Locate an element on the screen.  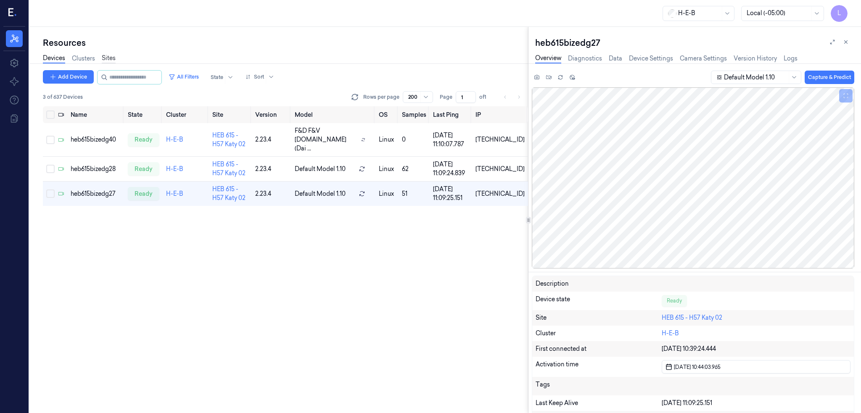
button: All Filters is located at coordinates (184, 77).